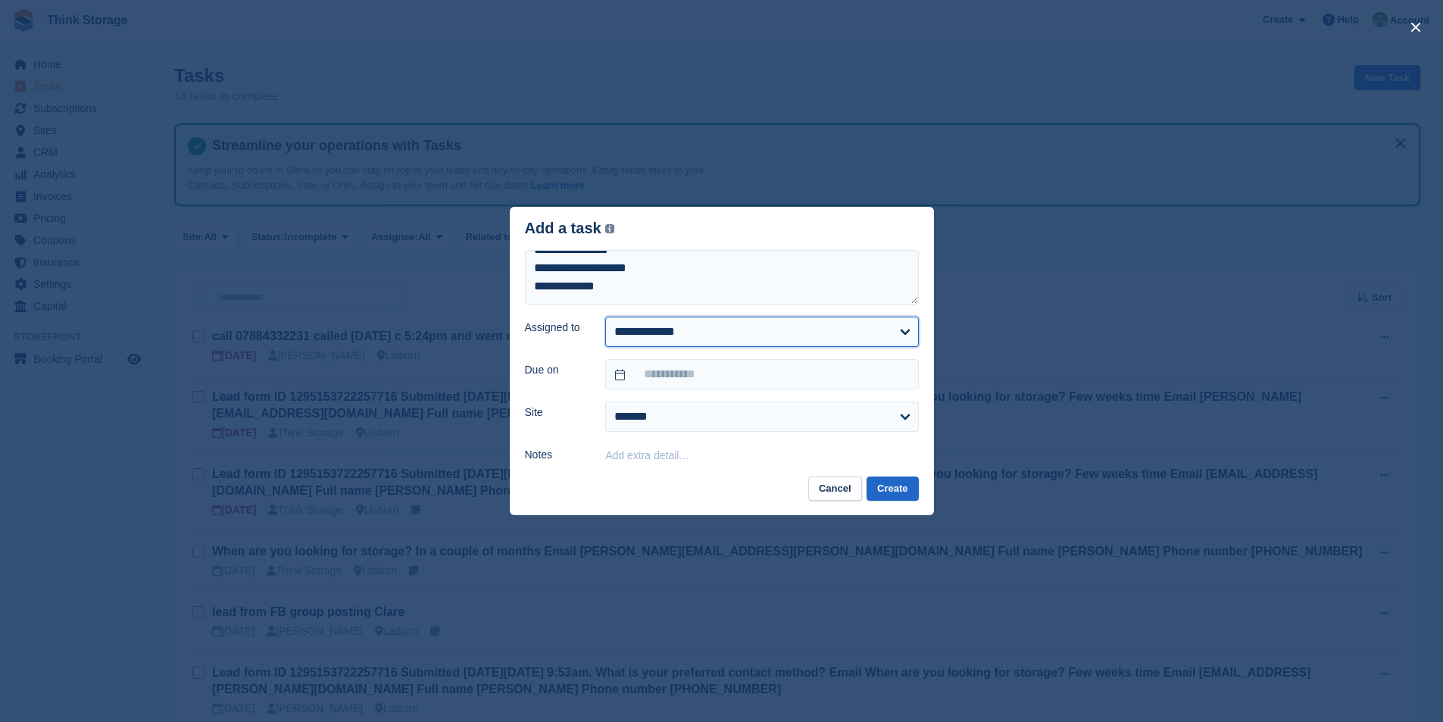 This screenshot has height=722, width=1443. What do you see at coordinates (610, 229) in the screenshot?
I see `img: icon-info-grey-7440780725fd019a000dd9b08b2336e03edf1995a4989e88bcd33f0948082b44.svg` at bounding box center [610, 229].